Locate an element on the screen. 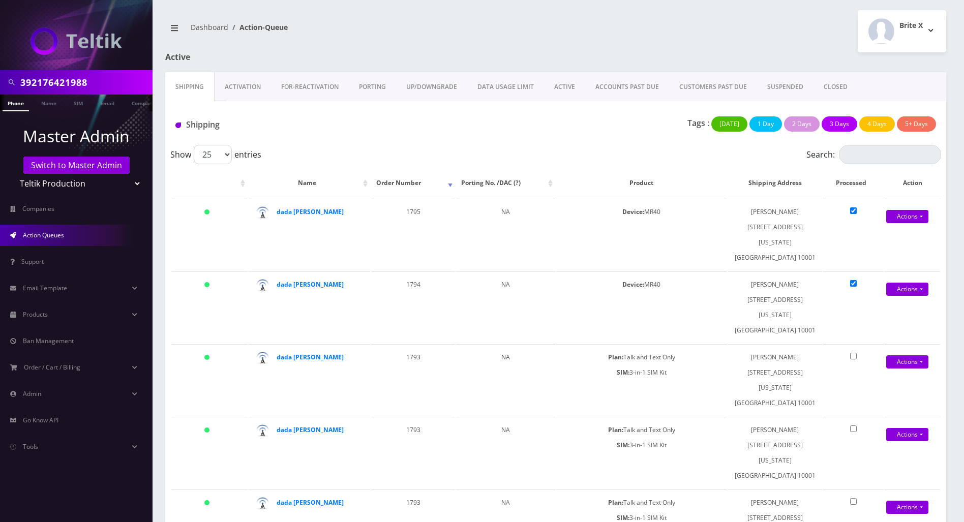 Image resolution: width=964 pixels, height=522 pixels. a: SIM is located at coordinates (78, 102).